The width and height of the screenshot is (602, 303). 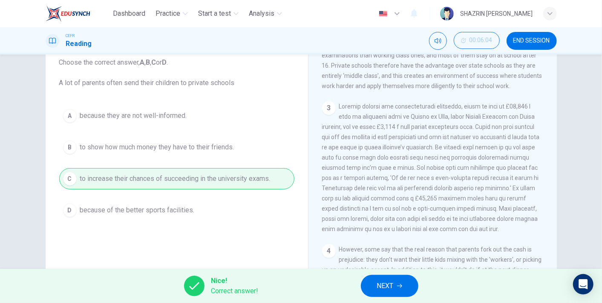 I want to click on div: 3, so click(x=329, y=108).